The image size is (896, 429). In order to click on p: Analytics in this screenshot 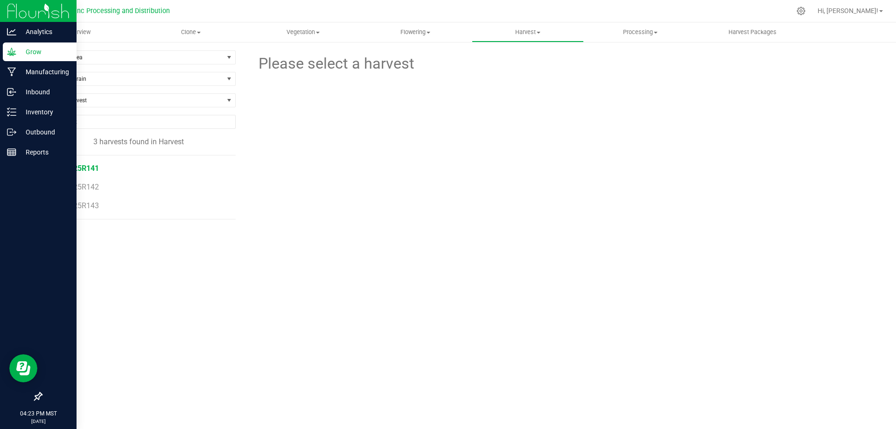, I will do `click(44, 32)`.